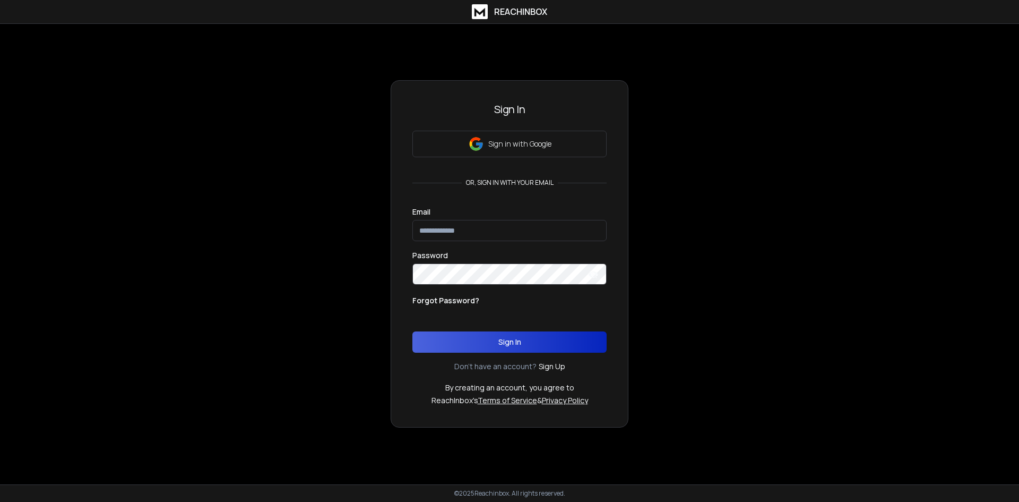 The width and height of the screenshot is (1019, 502). Describe the element at coordinates (421, 212) in the screenshot. I see `label: Email` at that location.